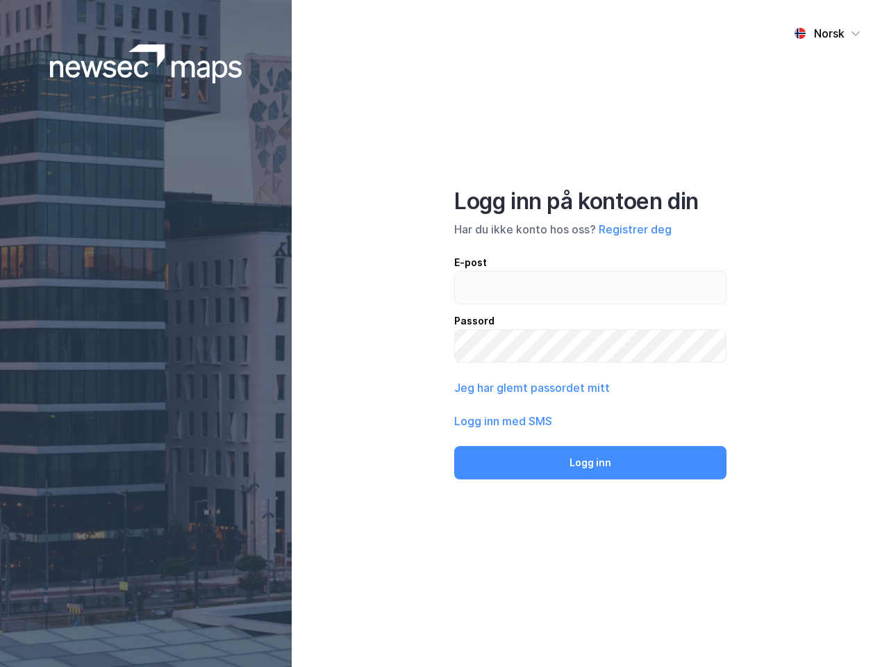 This screenshot has height=667, width=889. Describe the element at coordinates (590, 201) in the screenshot. I see `div: Logg inn på kontoen din` at that location.